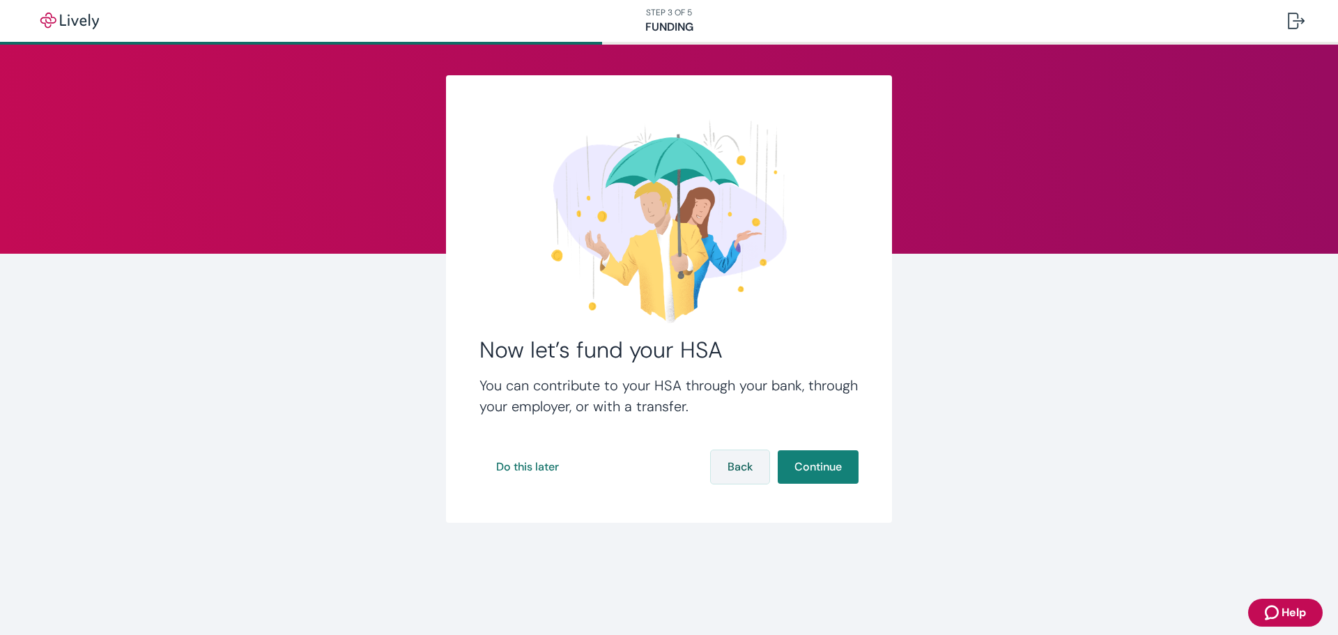 The height and width of the screenshot is (635, 1338). What do you see at coordinates (740, 467) in the screenshot?
I see `button: Back` at bounding box center [740, 467].